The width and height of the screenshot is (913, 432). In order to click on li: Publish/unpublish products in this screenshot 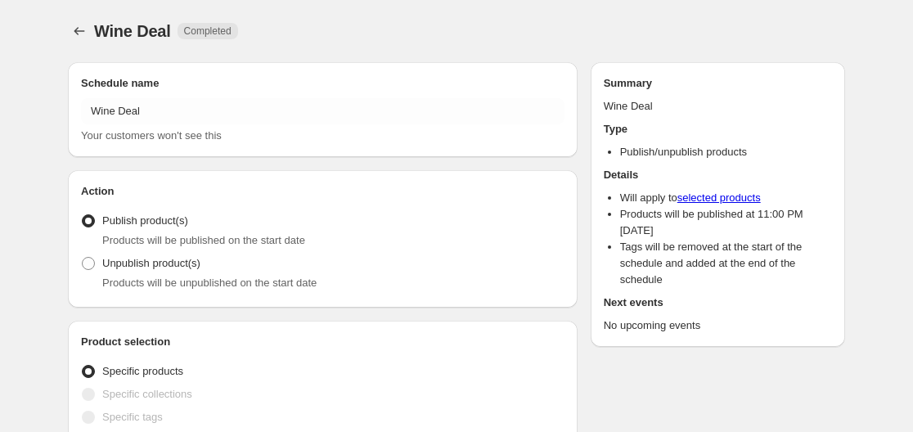, I will do `click(726, 152)`.